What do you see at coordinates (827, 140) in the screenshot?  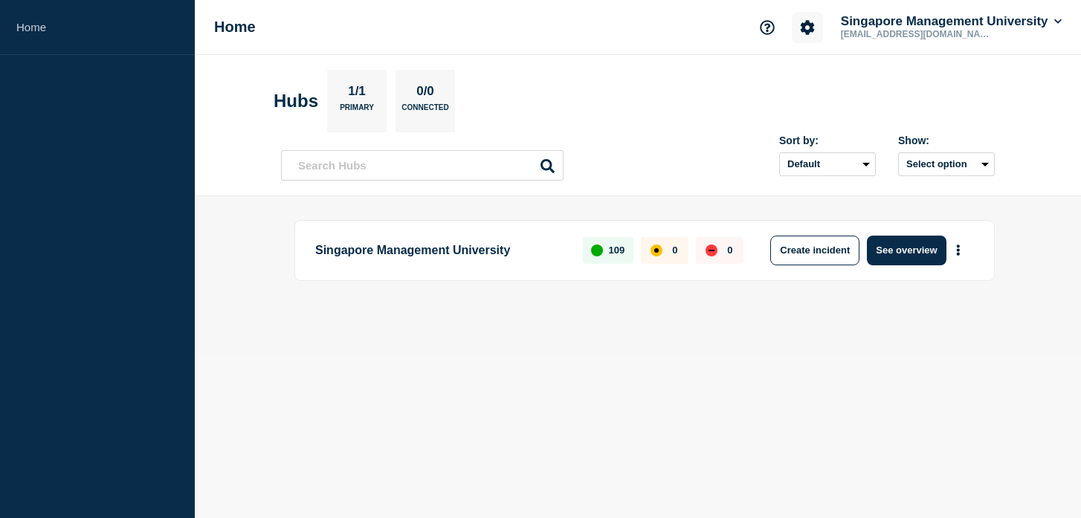 I see `div: Sort by:` at bounding box center [827, 140].